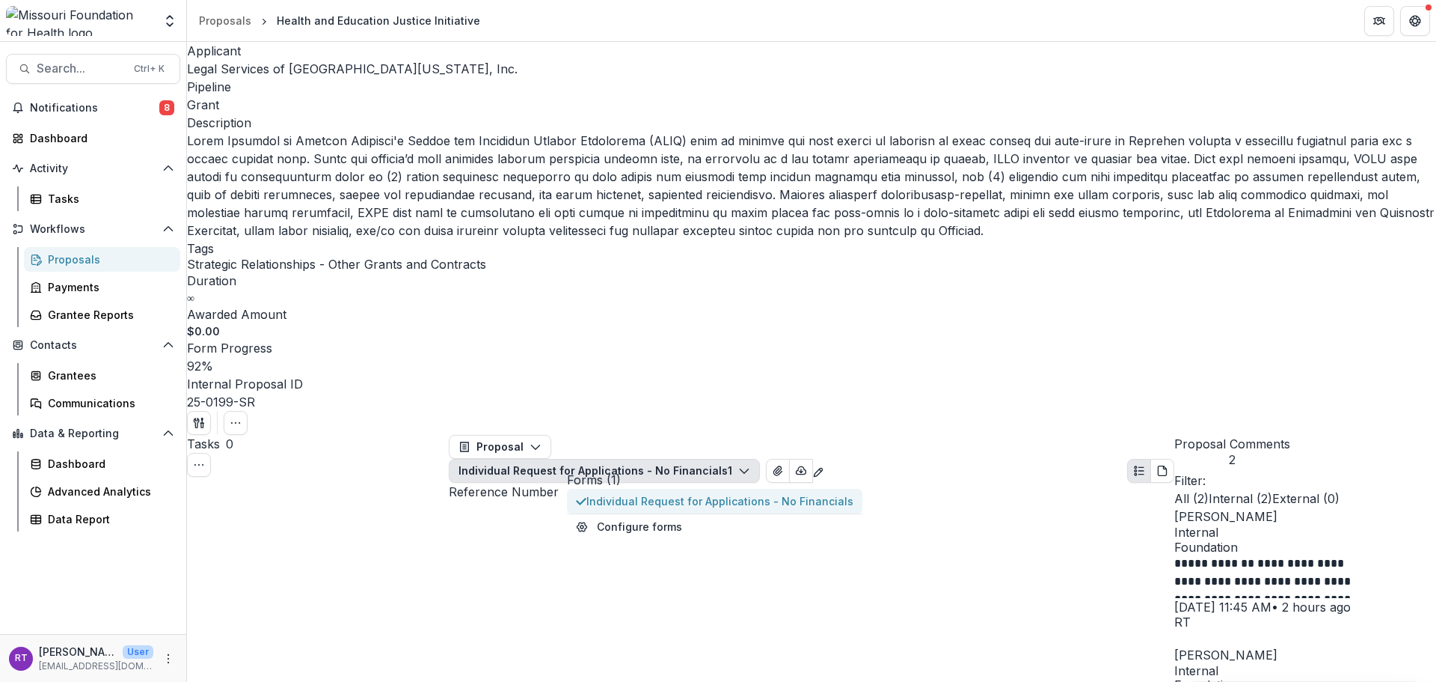 The image size is (1436, 682). I want to click on span: Individual Request for Applications - No Financials, so click(720, 500).